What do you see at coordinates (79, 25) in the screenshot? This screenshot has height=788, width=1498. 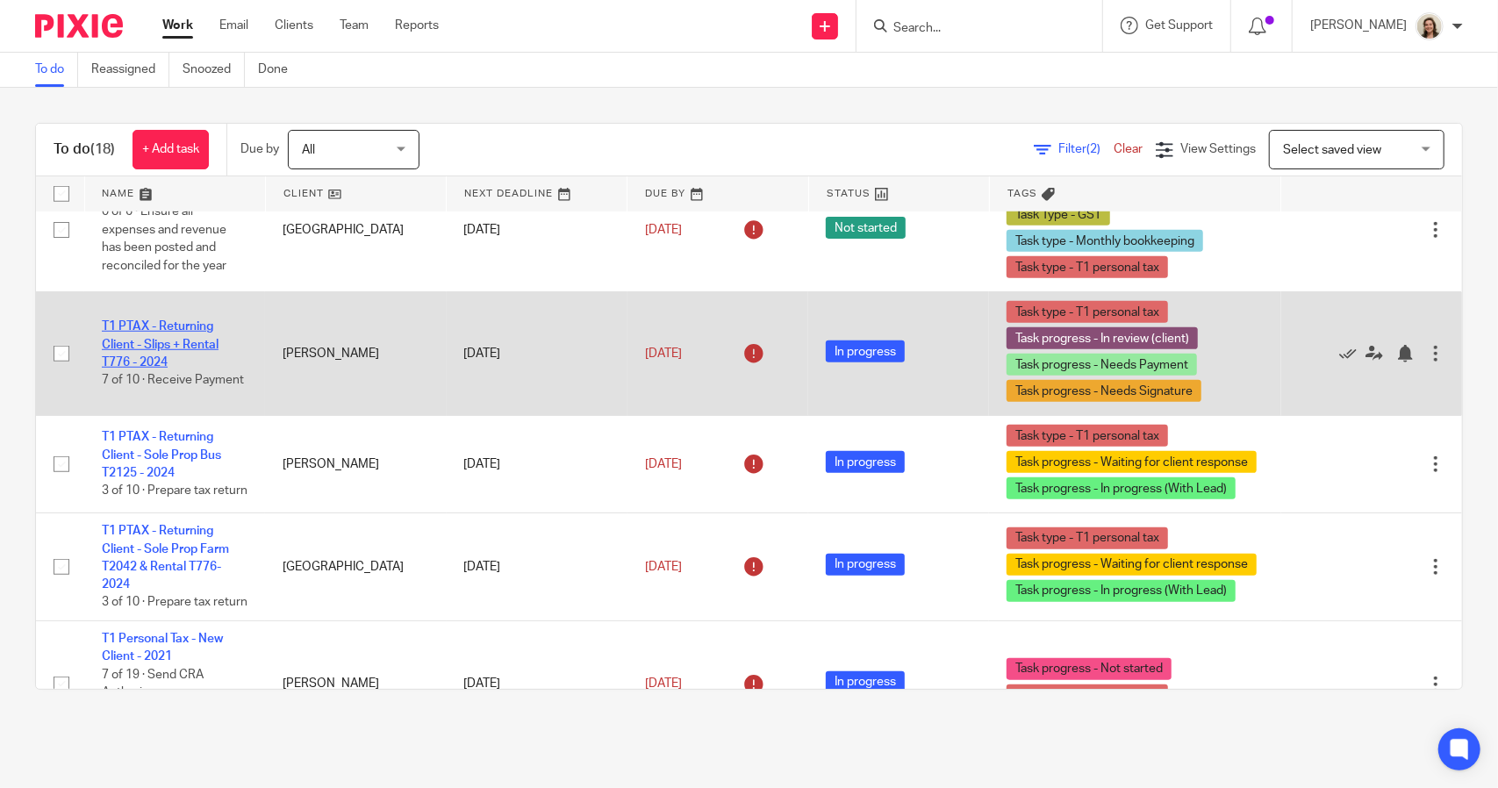 I see `img: Pixie` at bounding box center [79, 25].